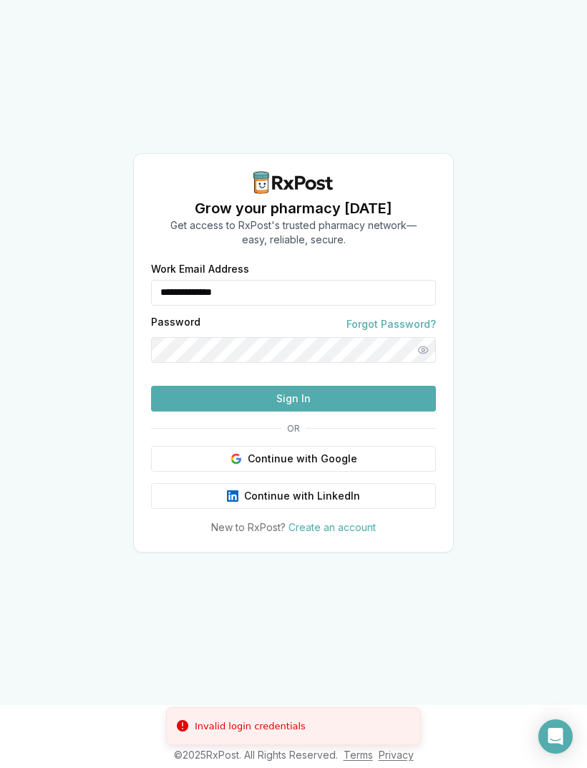  What do you see at coordinates (248, 527) in the screenshot?
I see `span: New to RxPost?` at bounding box center [248, 527].